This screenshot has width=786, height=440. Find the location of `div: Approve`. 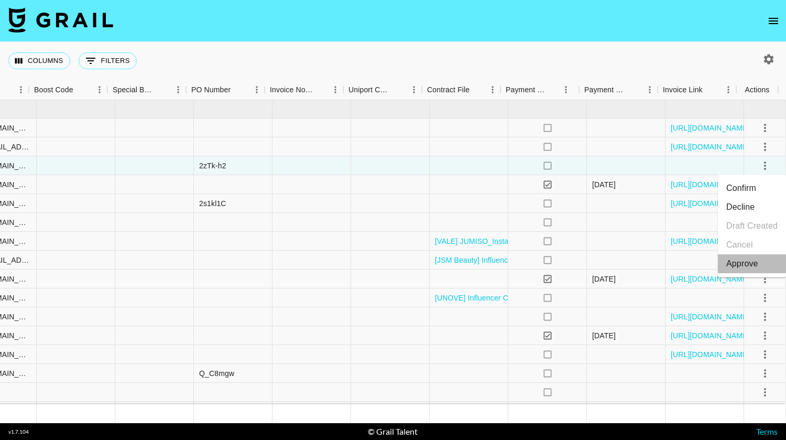

div: Approve is located at coordinates (742, 264).